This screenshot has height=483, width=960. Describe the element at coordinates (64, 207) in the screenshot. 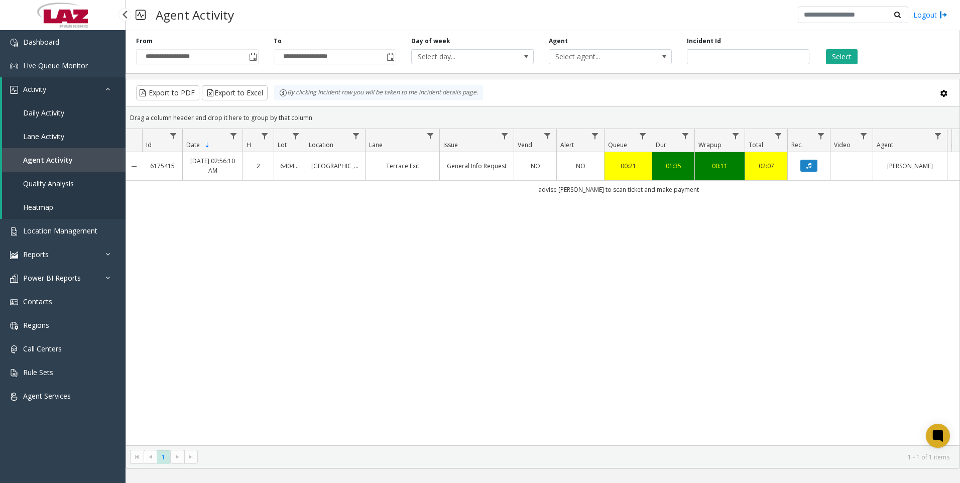

I see `a: Heatmap` at that location.